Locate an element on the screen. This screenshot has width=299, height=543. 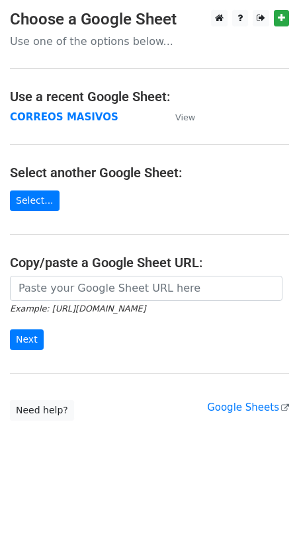
a: Select... is located at coordinates (34, 200).